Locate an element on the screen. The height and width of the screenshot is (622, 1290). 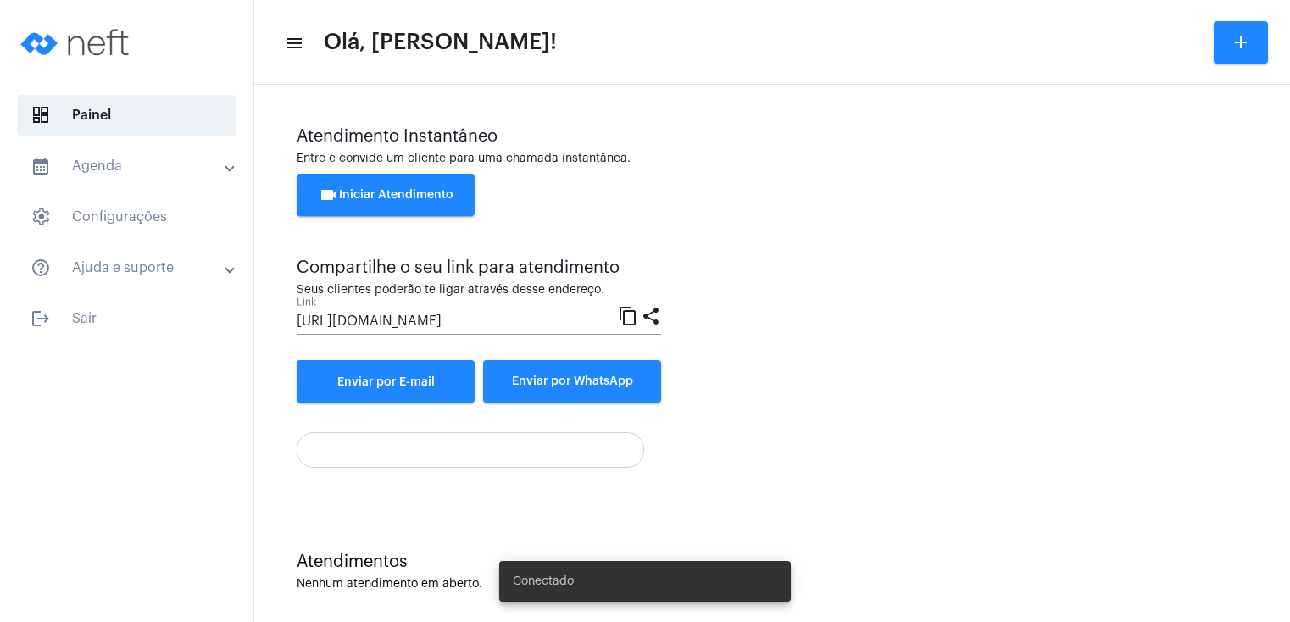
div: Atendimentos is located at coordinates (772, 562).